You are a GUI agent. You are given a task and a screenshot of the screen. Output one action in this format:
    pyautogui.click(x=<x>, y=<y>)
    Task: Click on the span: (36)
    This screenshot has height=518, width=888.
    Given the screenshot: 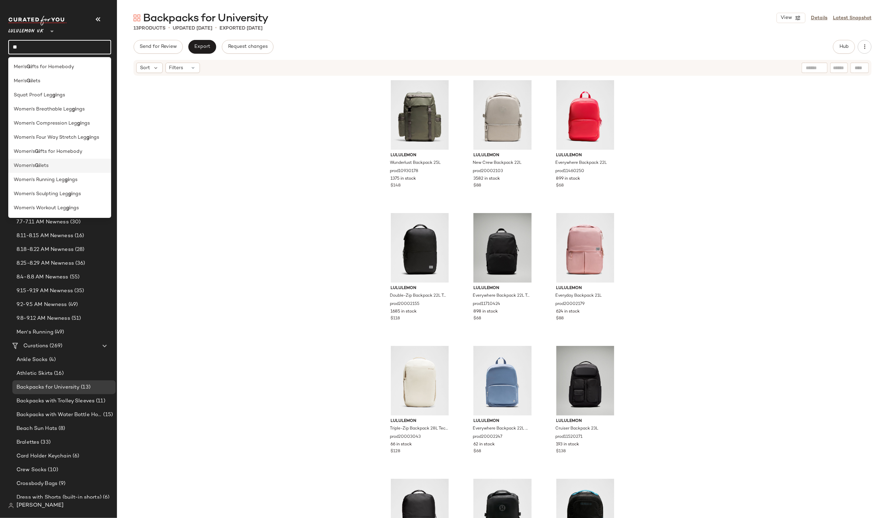 What is the action you would take?
    pyautogui.click(x=79, y=263)
    